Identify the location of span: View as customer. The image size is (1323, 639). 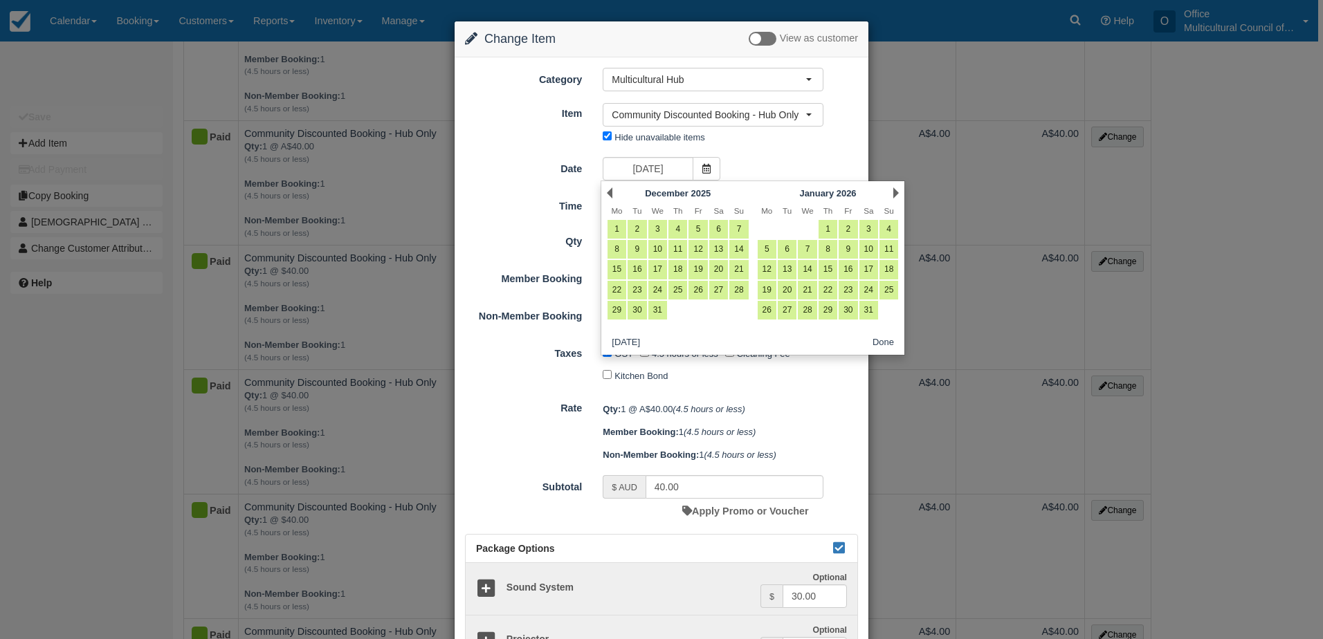
(818, 39).